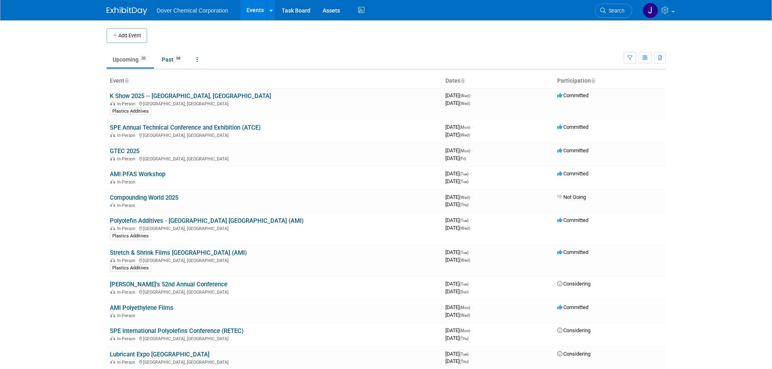  What do you see at coordinates (143, 58) in the screenshot?
I see `span: 20` at bounding box center [143, 58].